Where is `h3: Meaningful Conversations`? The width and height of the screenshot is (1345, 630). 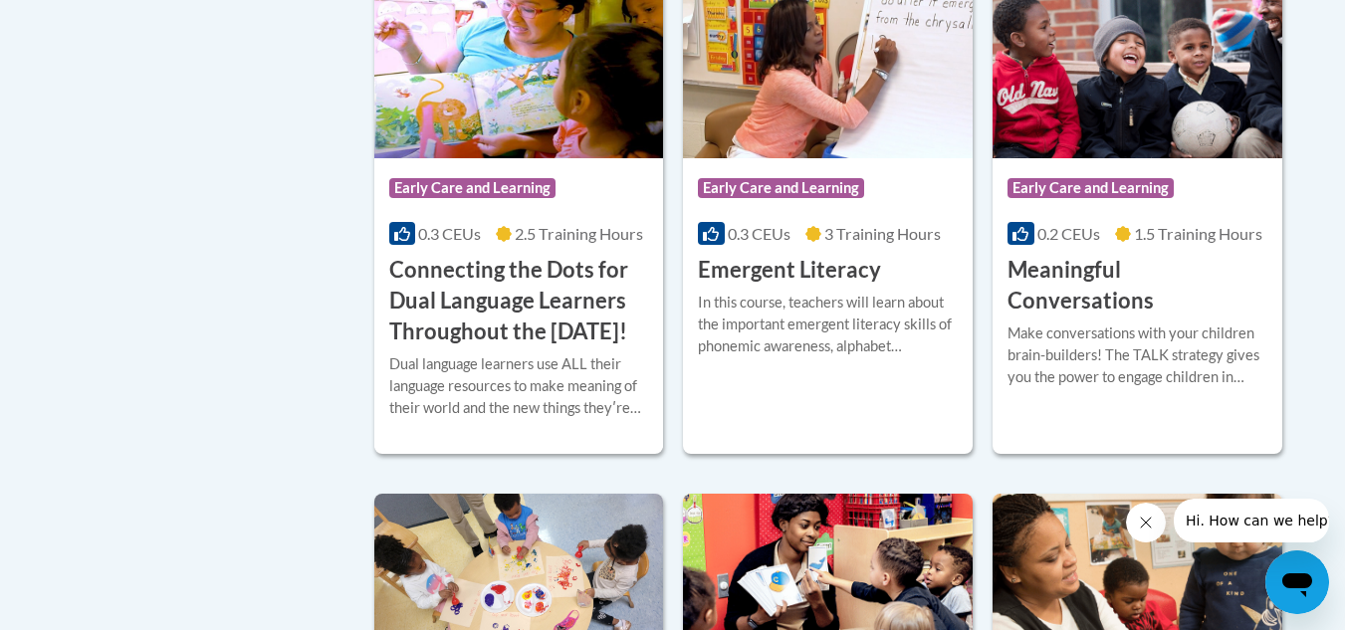 h3: Meaningful Conversations is located at coordinates (1137, 286).